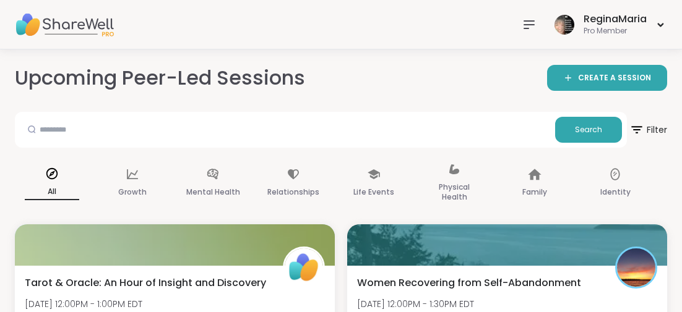  I want to click on span: Search, so click(588, 130).